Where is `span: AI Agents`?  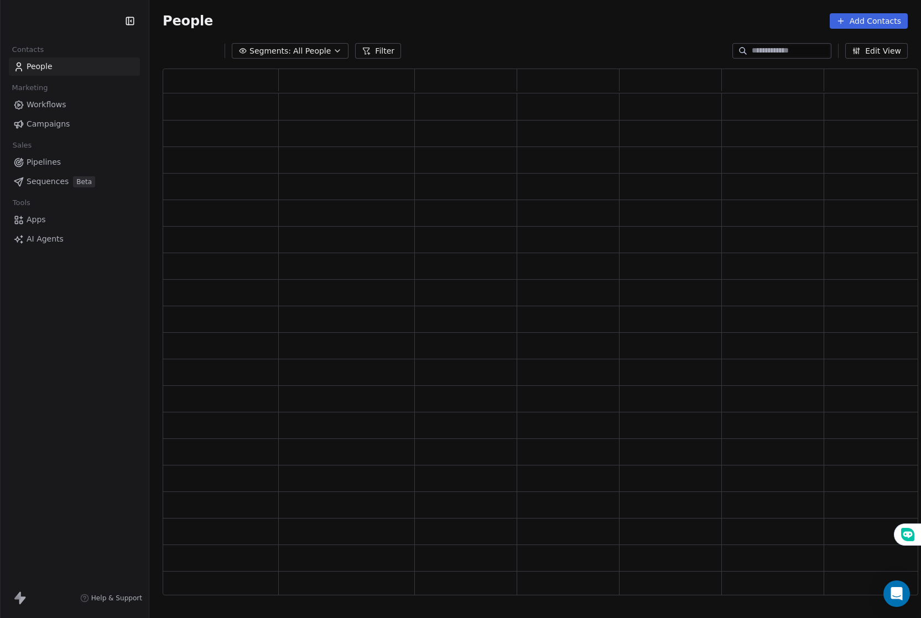 span: AI Agents is located at coordinates (45, 239).